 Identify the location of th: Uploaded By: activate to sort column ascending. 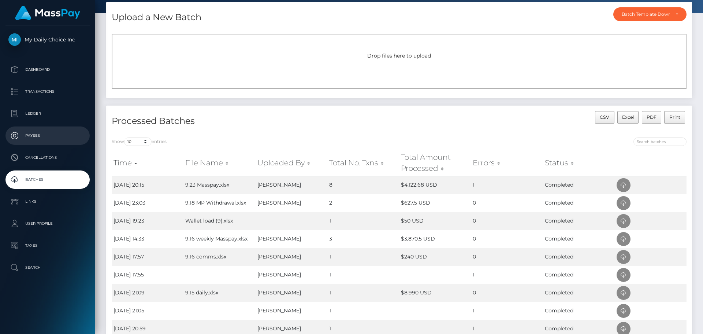
(292, 163).